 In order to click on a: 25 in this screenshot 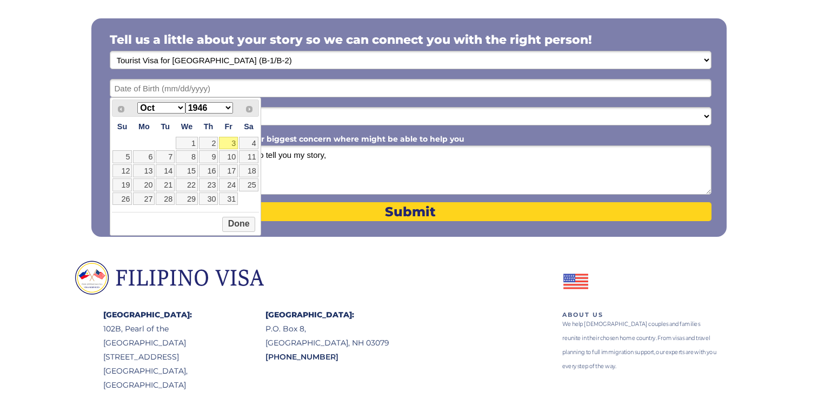, I will do `click(249, 185)`.